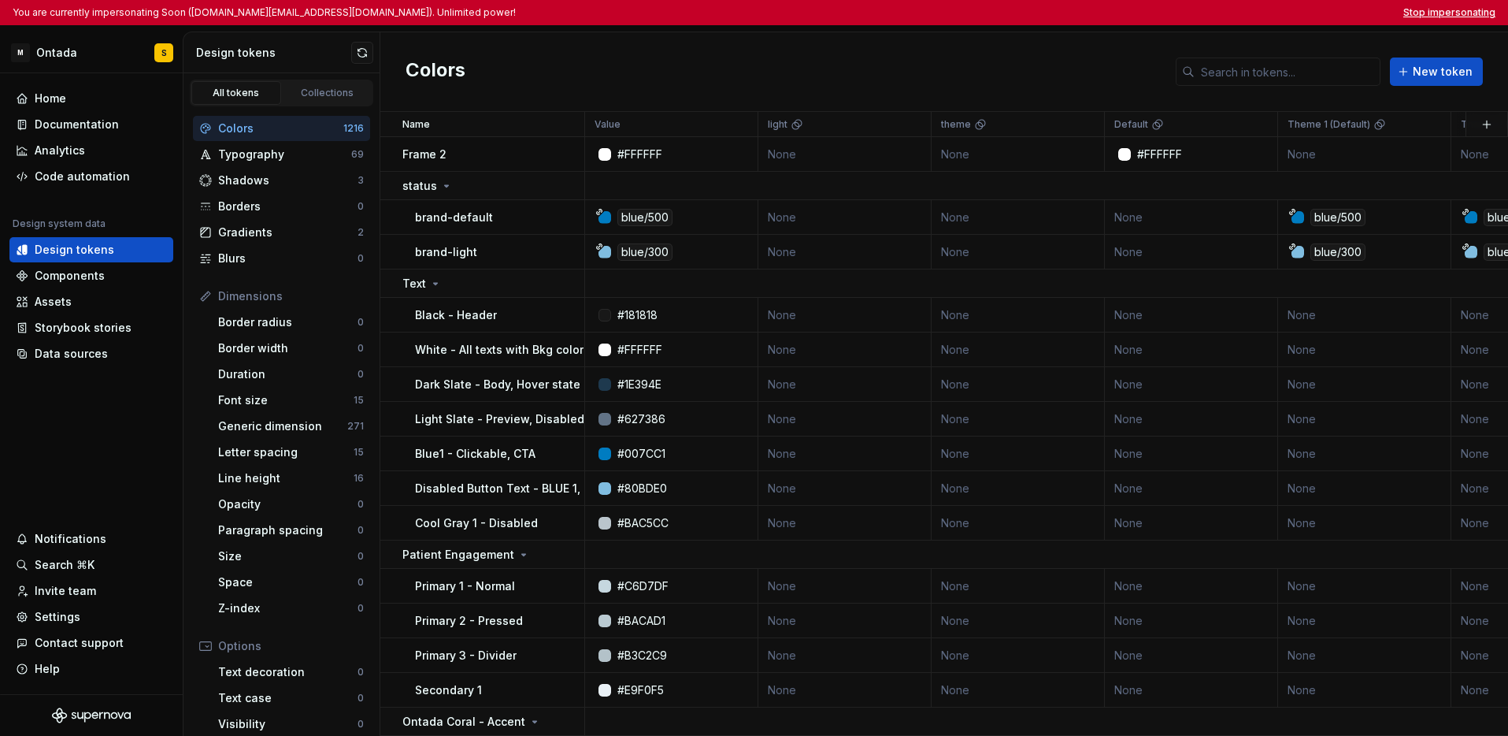 The image size is (1508, 736). Describe the element at coordinates (511, 488) in the screenshot. I see `p: Disabled Button Text - BLUE 1, 50%` at that location.